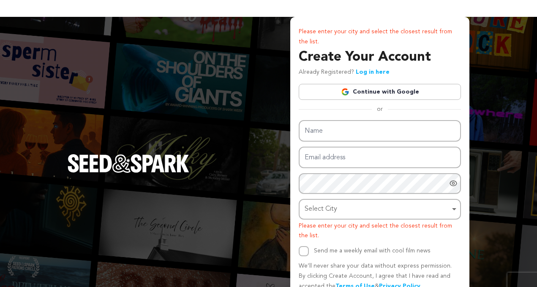  Describe the element at coordinates (379, 92) in the screenshot. I see `a: Continue with Google` at that location.